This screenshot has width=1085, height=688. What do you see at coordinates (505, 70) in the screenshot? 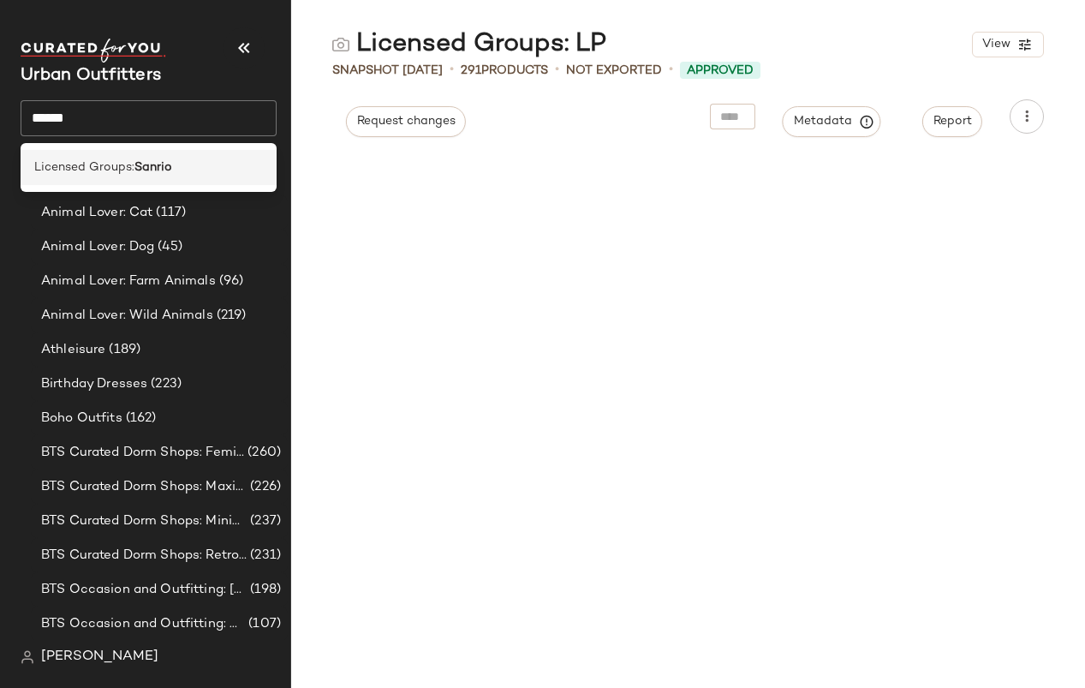
I see `div: Products` at bounding box center [505, 70].